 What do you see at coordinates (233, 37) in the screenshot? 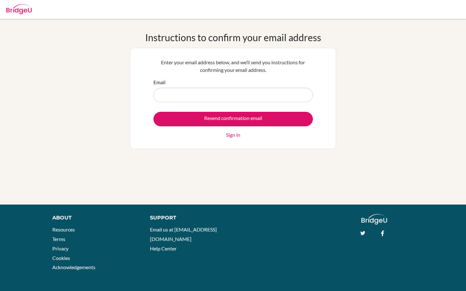
I see `h1: Instructions to confirm your email address` at bounding box center [233, 37].